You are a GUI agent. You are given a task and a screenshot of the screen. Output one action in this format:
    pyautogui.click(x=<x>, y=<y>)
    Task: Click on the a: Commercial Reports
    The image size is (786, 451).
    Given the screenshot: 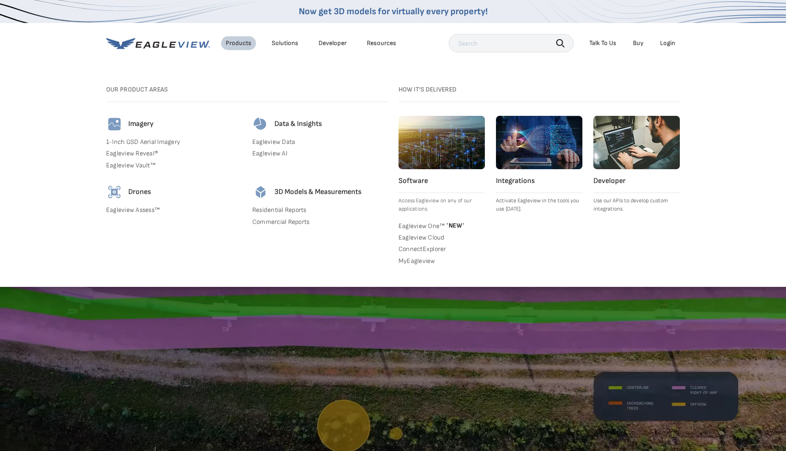 What is the action you would take?
    pyautogui.click(x=320, y=222)
    